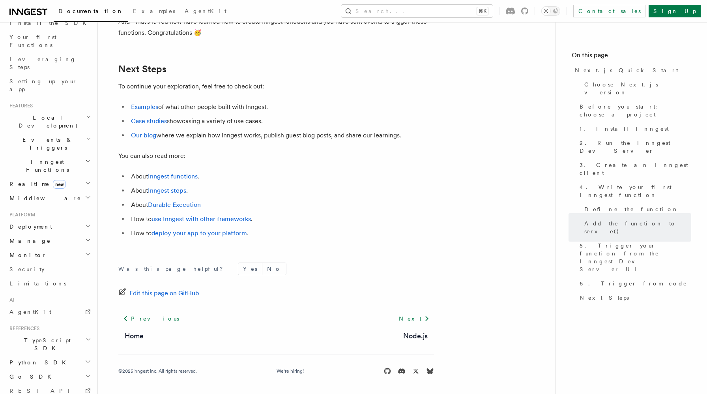 This screenshot has width=707, height=394. What do you see at coordinates (134, 336) in the screenshot?
I see `a: Home` at bounding box center [134, 336].